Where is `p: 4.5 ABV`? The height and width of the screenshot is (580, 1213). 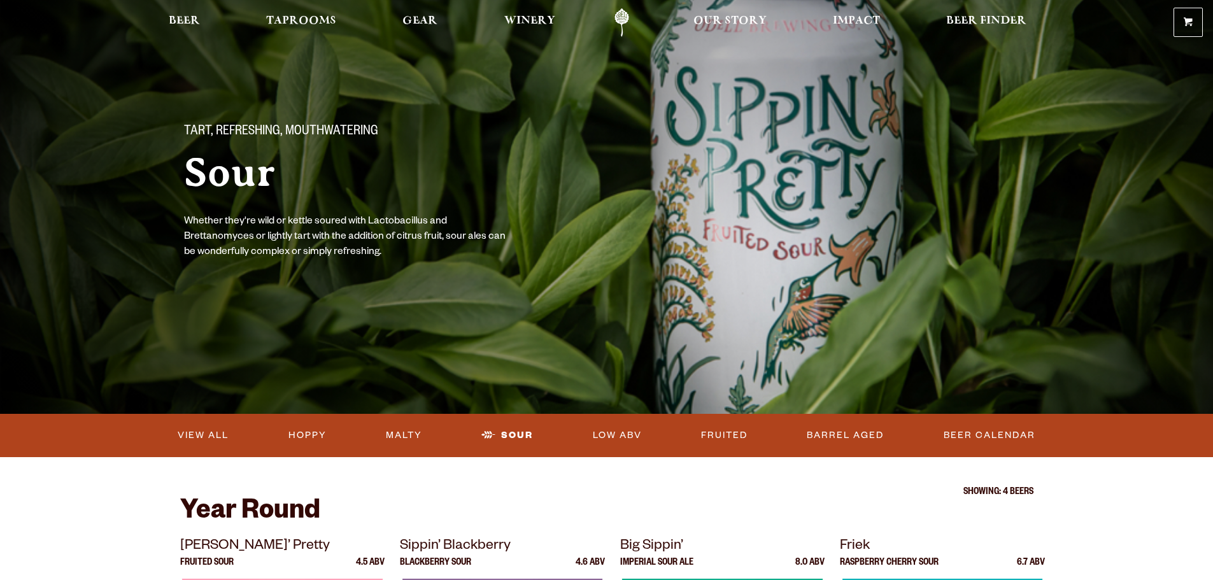
p: 4.5 ABV is located at coordinates (370, 569).